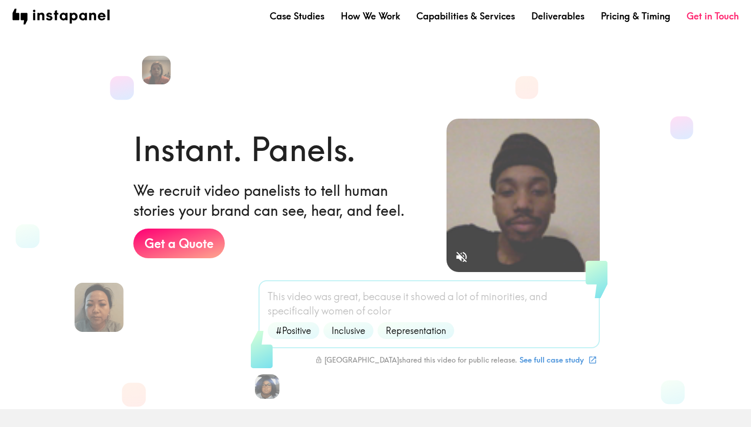 This screenshot has width=751, height=427. I want to click on a: Deliverables, so click(558, 16).